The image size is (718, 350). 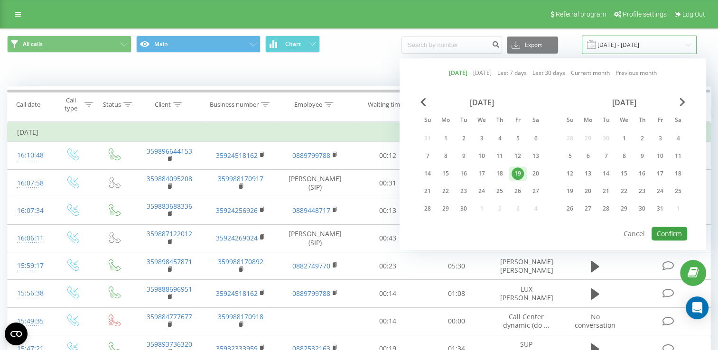 What do you see at coordinates (169, 289) in the screenshot?
I see `a: 359888696951` at bounding box center [169, 289].